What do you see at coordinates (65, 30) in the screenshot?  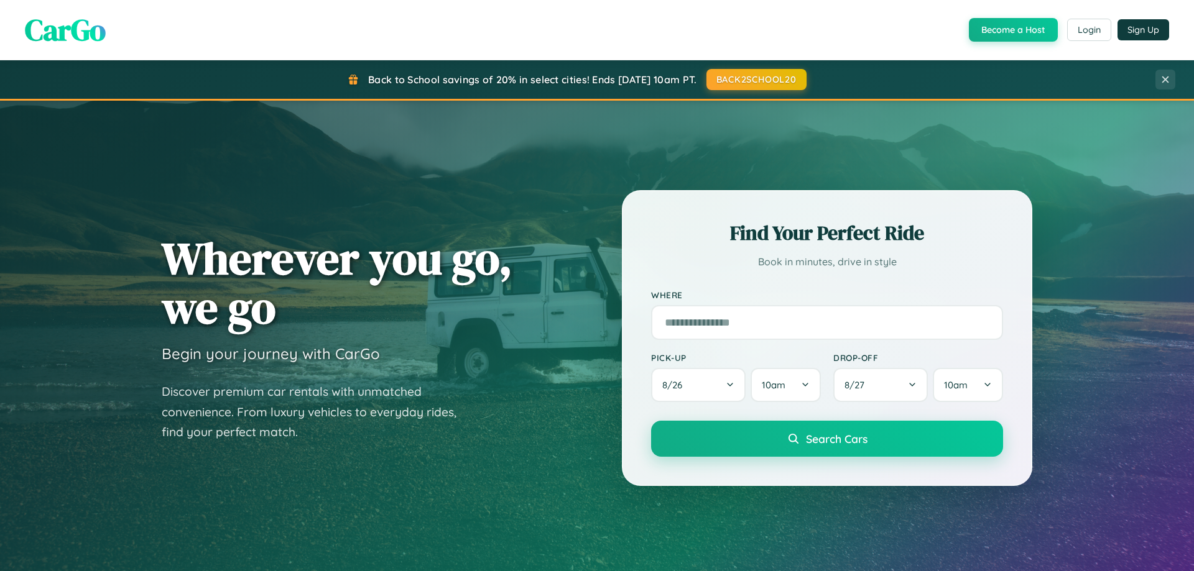 I see `span: CarGo` at bounding box center [65, 30].